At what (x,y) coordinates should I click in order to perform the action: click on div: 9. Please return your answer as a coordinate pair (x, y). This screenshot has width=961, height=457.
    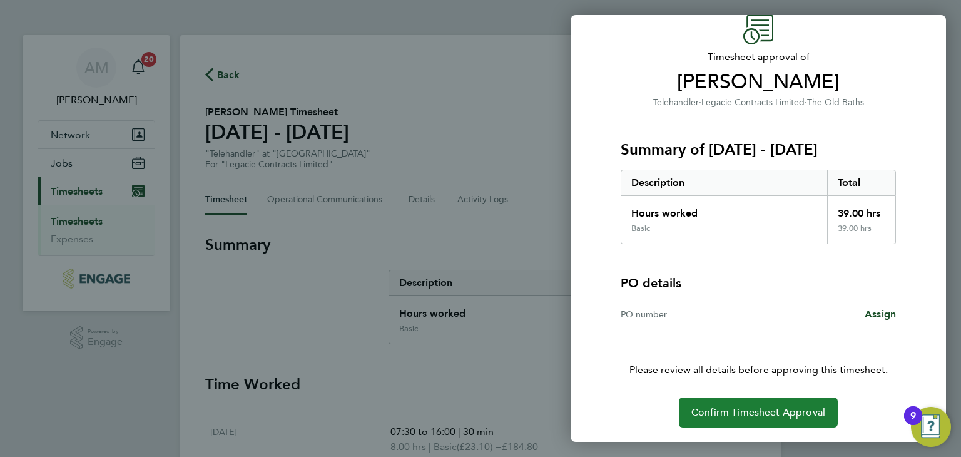
    Looking at the image, I should click on (913, 423).